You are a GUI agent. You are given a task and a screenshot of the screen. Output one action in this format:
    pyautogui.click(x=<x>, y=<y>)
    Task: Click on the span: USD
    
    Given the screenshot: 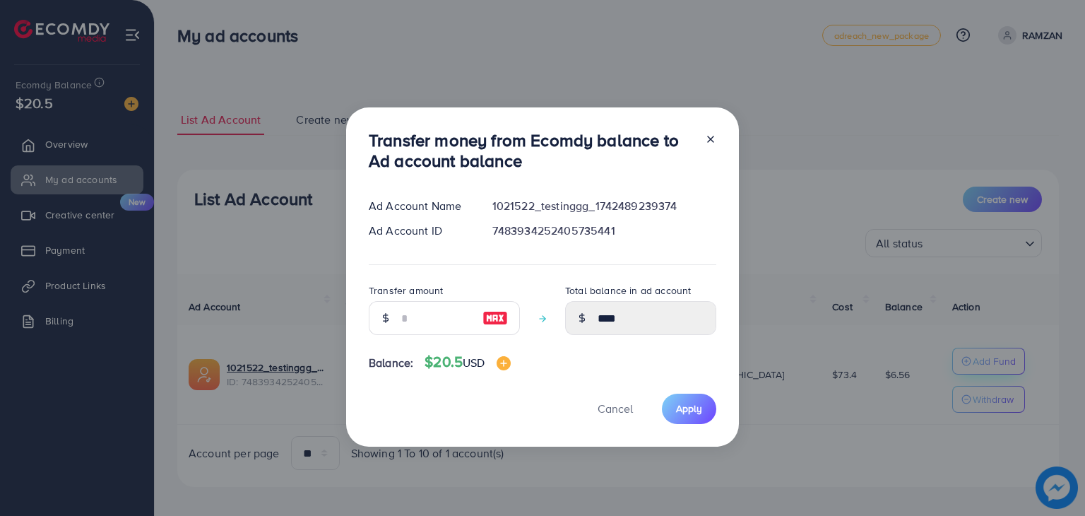 What is the action you would take?
    pyautogui.click(x=473, y=362)
    